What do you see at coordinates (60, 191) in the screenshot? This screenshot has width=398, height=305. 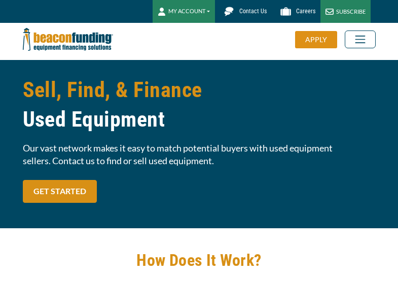 I see `a: GET STARTED` at bounding box center [60, 191].